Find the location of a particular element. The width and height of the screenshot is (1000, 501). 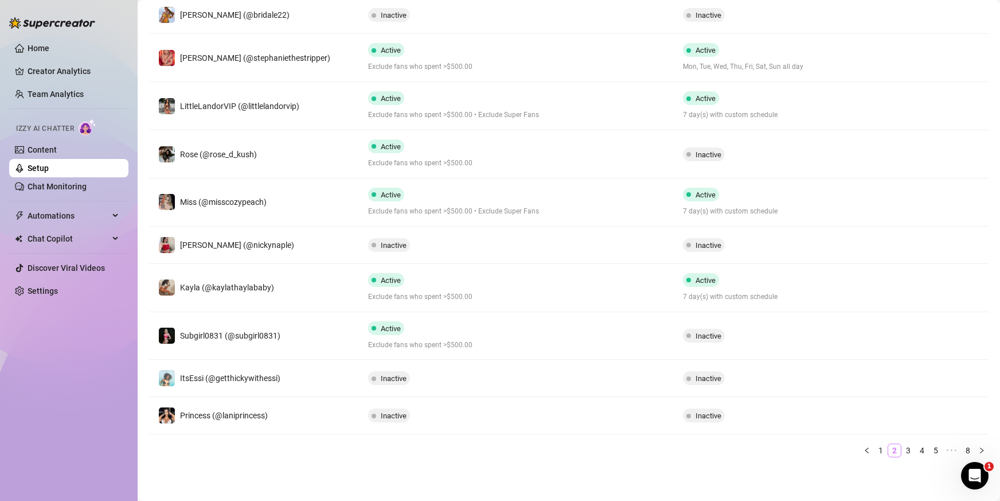

span: Mon, Tue, Wed, Thu, Fri, Sat, Sun all day is located at coordinates (779, 67).